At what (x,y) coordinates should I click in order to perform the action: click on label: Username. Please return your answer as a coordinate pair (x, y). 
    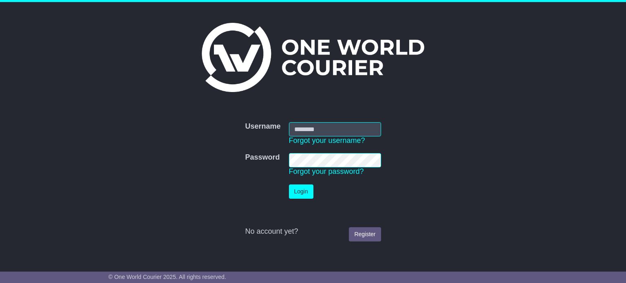
    Looking at the image, I should click on (262, 127).